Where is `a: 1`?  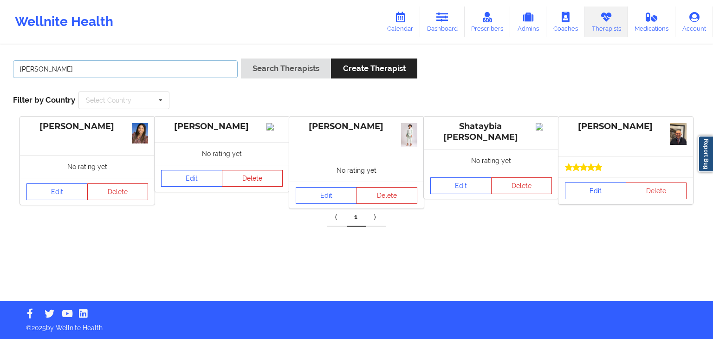 a: 1 is located at coordinates (357, 217).